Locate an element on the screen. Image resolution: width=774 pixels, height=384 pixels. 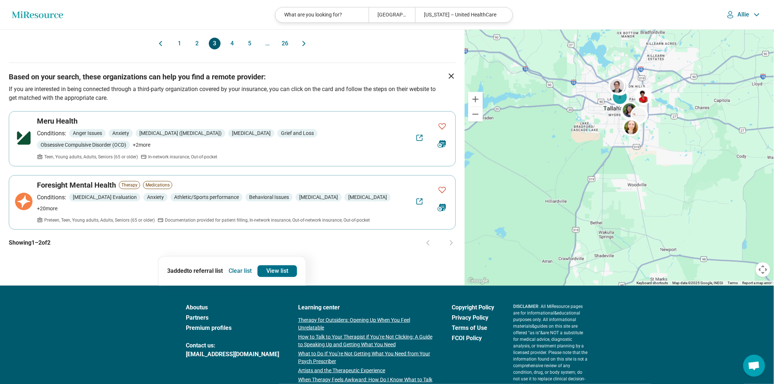
span: + 20 more is located at coordinates (47, 209).